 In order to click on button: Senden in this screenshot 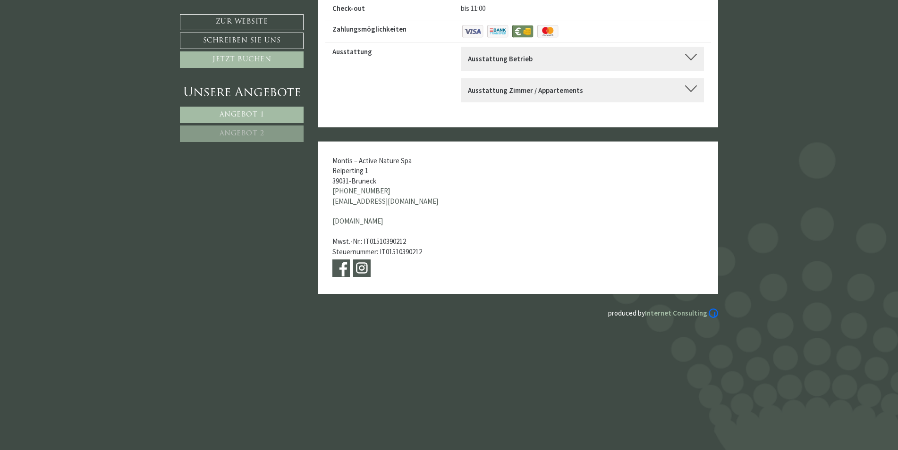, I will do `click(341, 257)`.